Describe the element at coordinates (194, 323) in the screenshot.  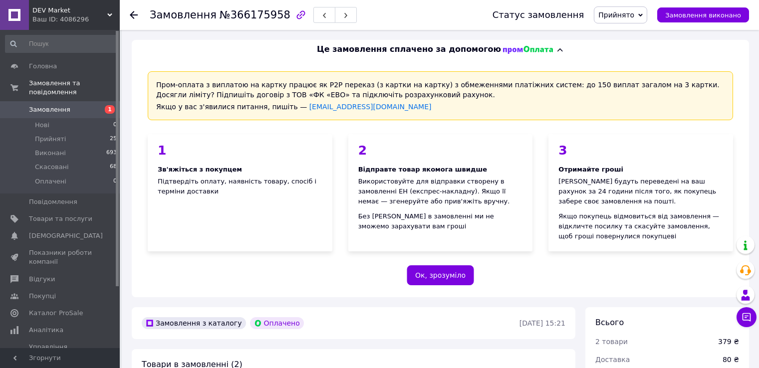
I see `div: Замовлення з каталогу` at that location.